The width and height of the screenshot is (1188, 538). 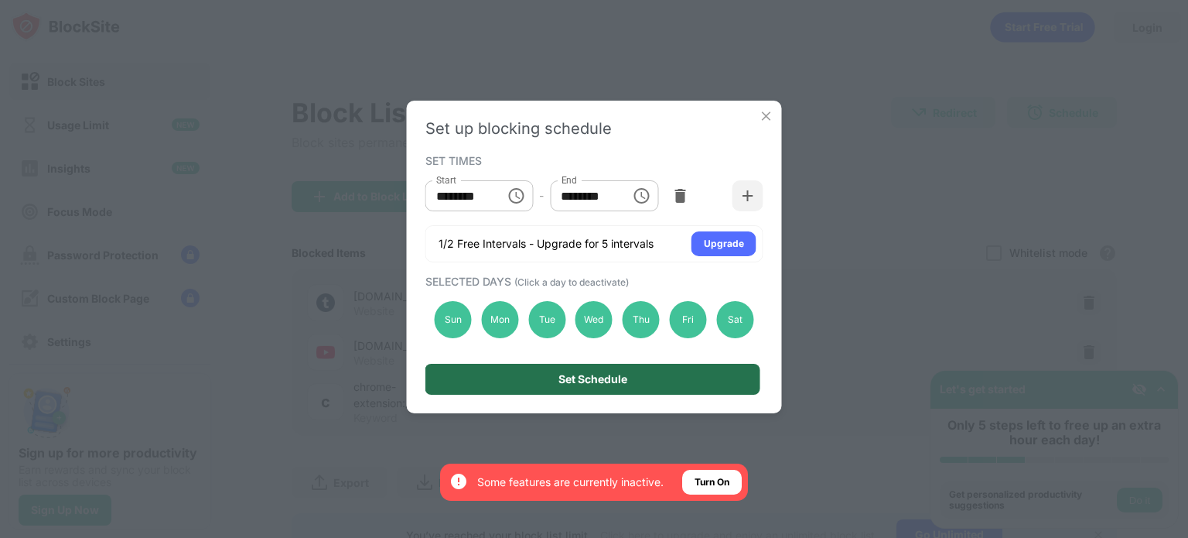 What do you see at coordinates (735, 319) in the screenshot?
I see `div: Sat` at bounding box center [735, 319].